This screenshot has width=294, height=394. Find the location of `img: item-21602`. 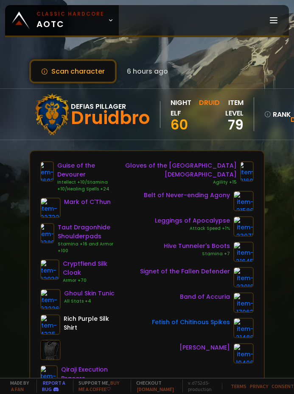

img: item-21602 is located at coordinates (49, 376).